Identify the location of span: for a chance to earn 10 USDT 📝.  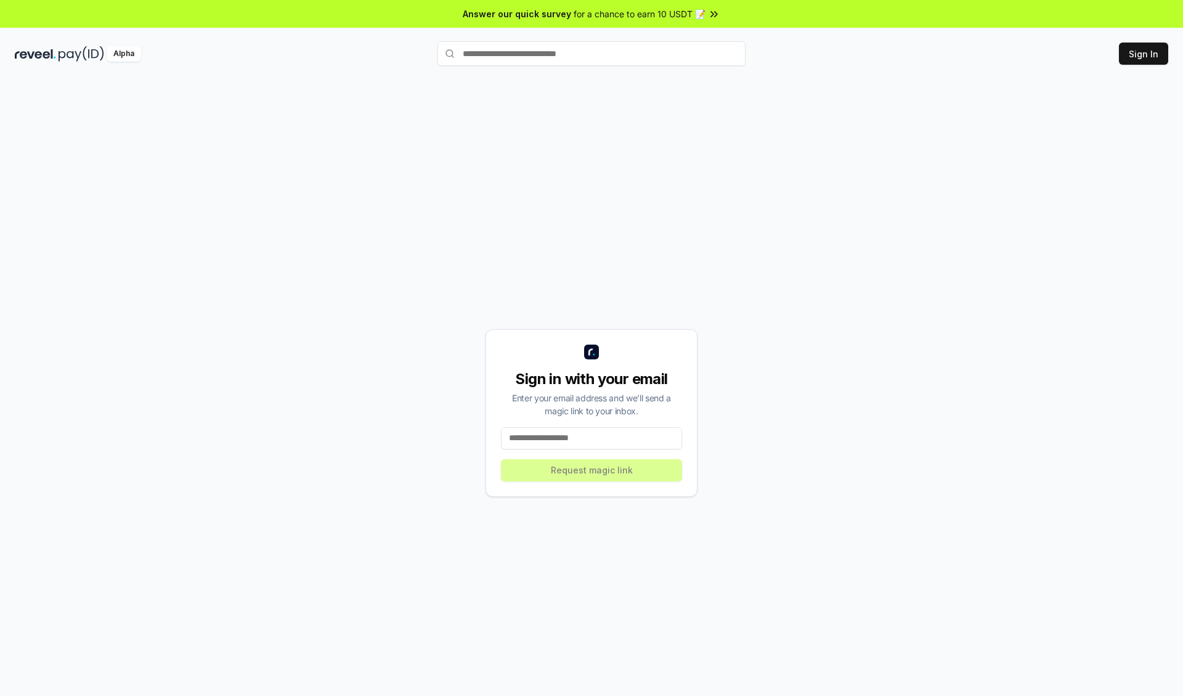
(640, 14).